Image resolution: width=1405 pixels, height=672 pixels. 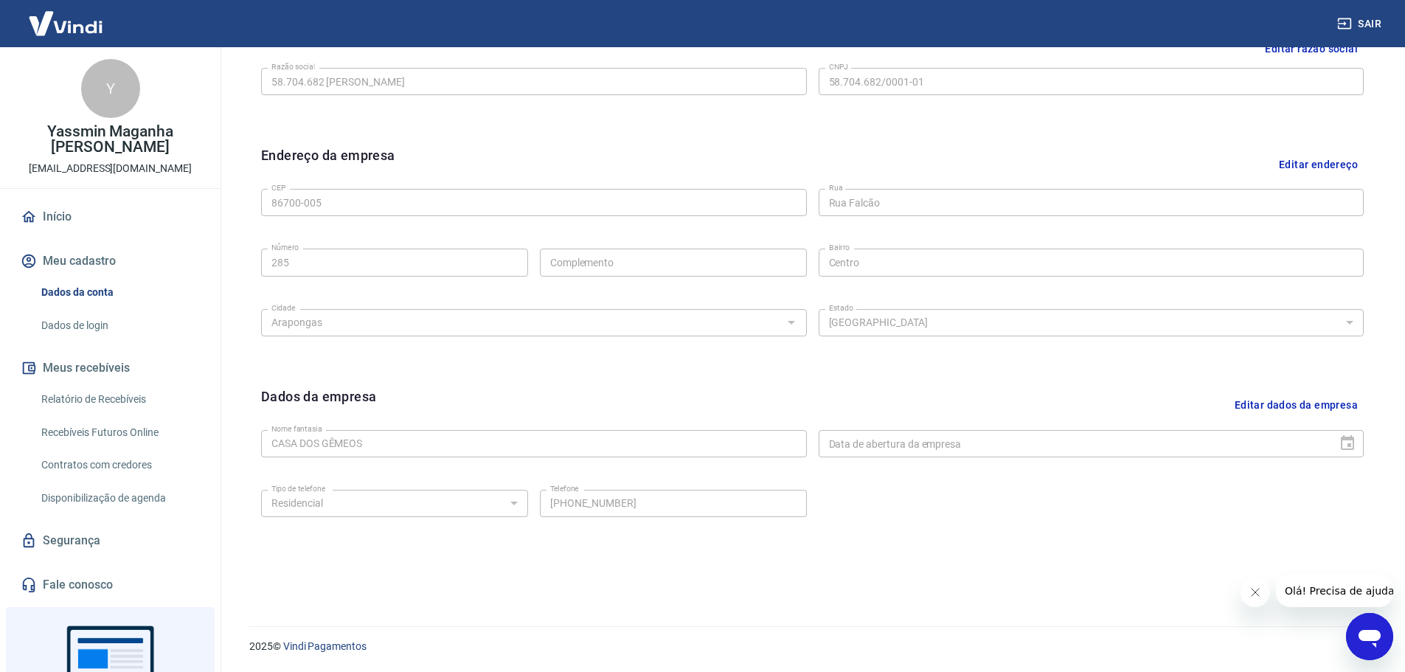 What do you see at coordinates (293, 66) in the screenshot?
I see `label: Razão social` at bounding box center [293, 66].